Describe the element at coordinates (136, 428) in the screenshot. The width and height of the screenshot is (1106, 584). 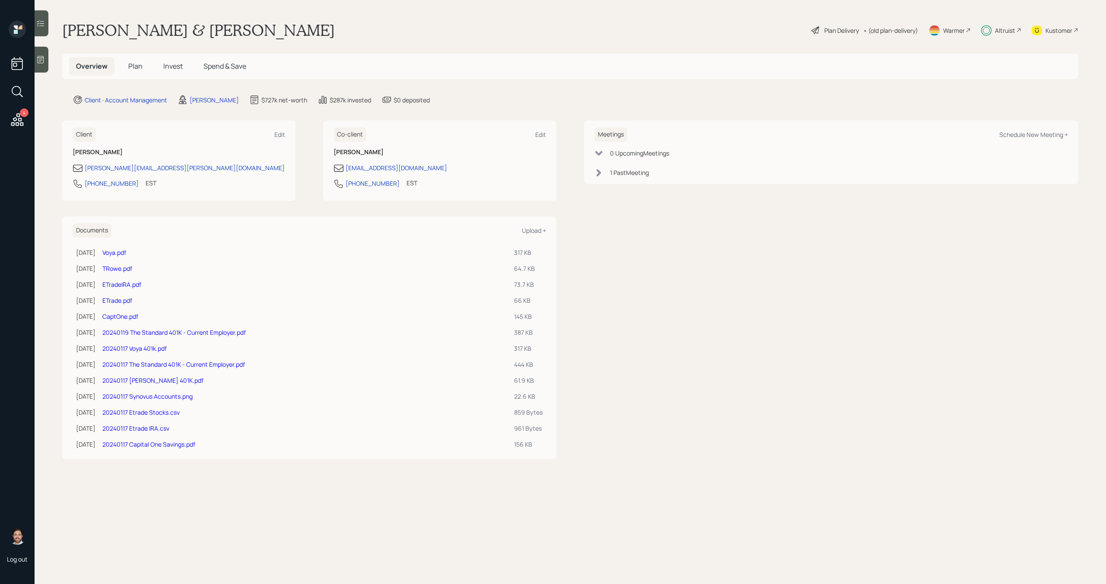
I see `a: 20240117 Etrade IRA.csv` at that location.